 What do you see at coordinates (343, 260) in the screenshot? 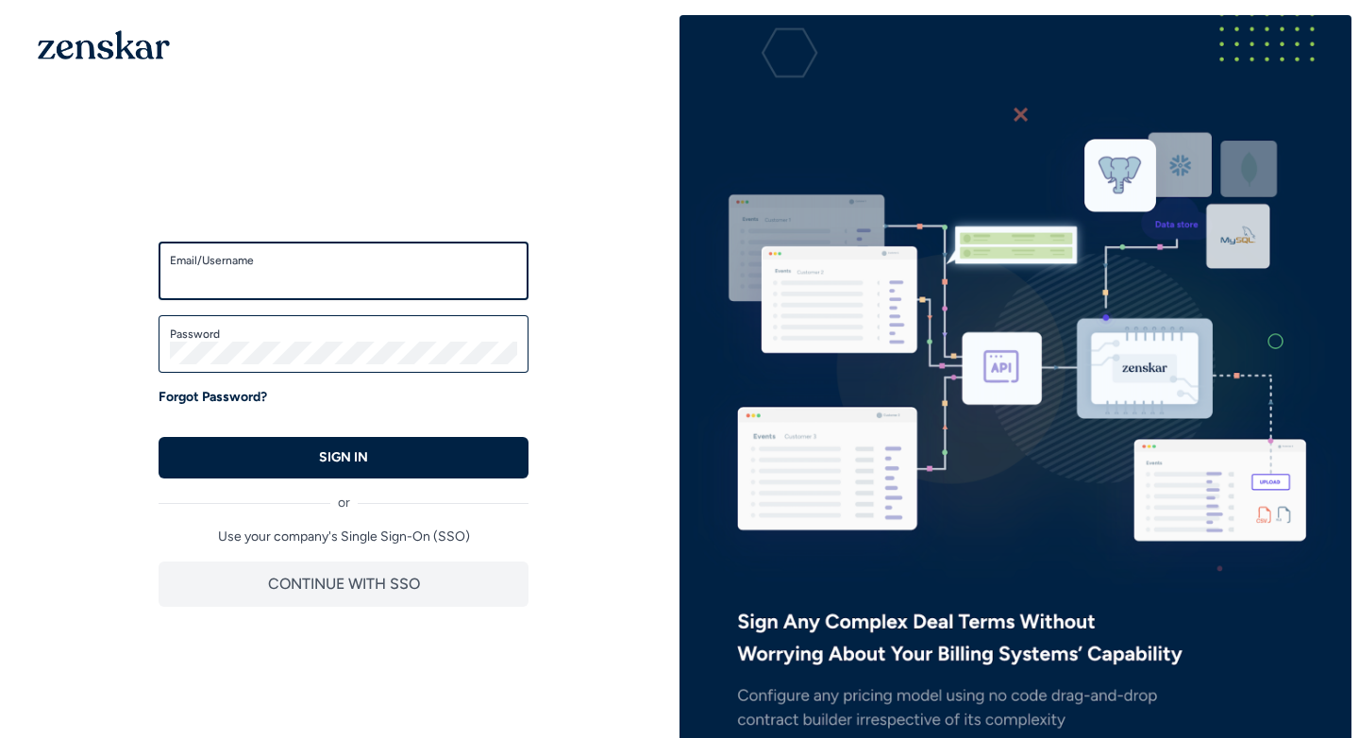
I see `label: Email/Username` at bounding box center [343, 260].